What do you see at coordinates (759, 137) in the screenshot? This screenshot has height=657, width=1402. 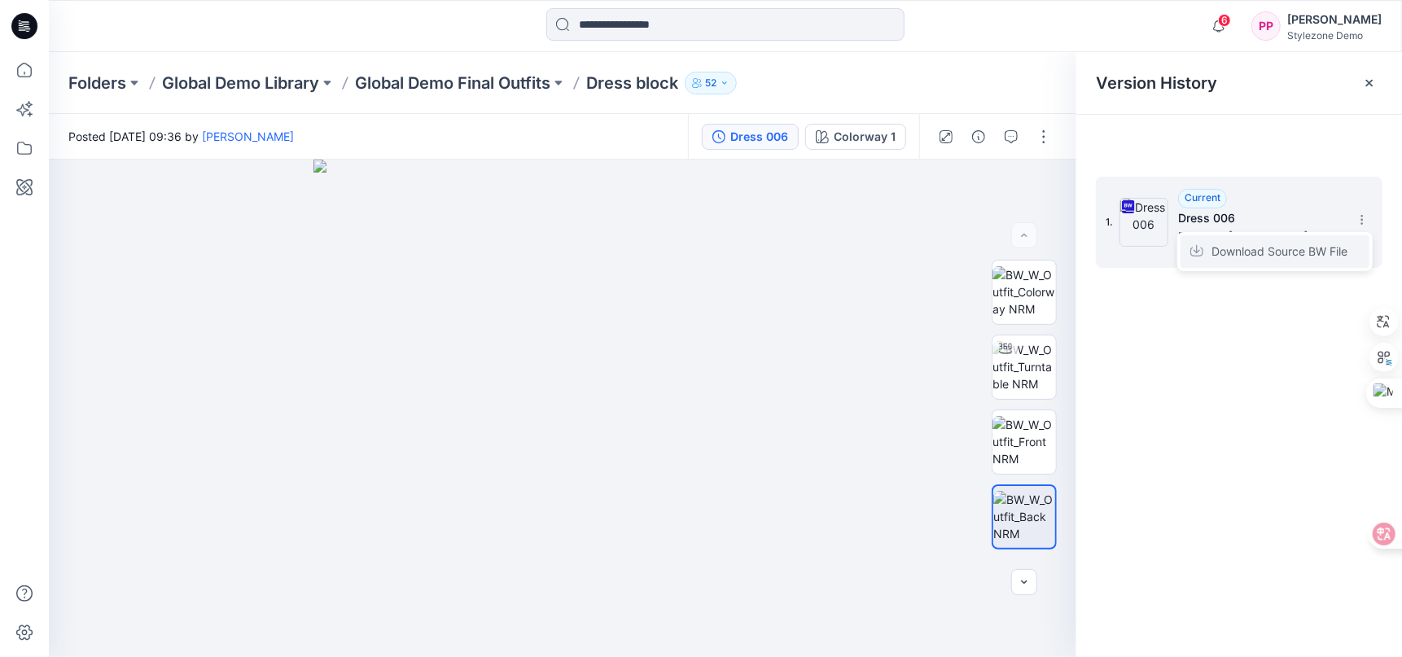 I see `div: Dress 006` at bounding box center [759, 137].